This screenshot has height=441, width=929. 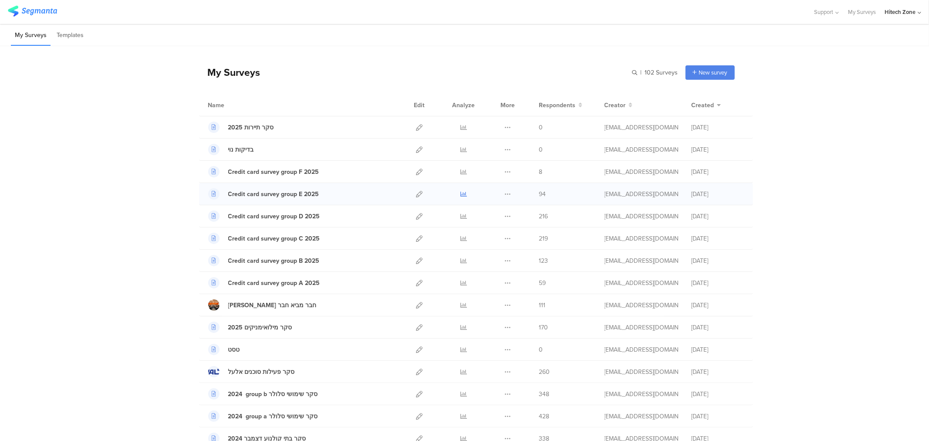 I want to click on a: Credit card survey group D 2025, so click(x=264, y=216).